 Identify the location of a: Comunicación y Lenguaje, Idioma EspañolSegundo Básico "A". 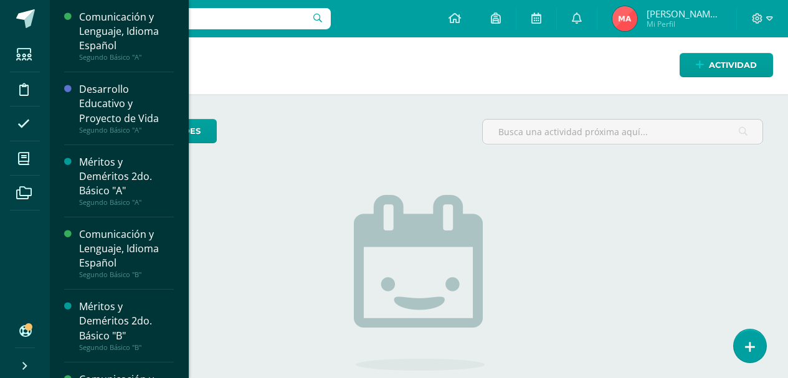
(126, 35).